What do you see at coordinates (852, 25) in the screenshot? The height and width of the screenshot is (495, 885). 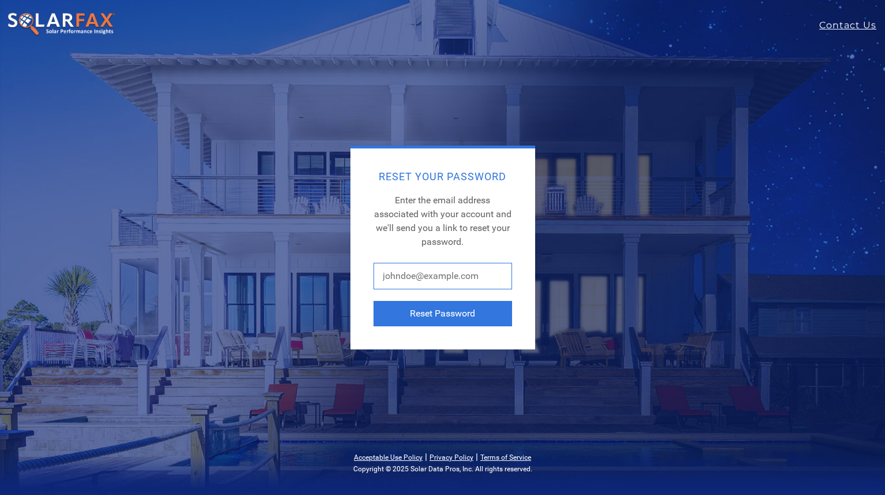 I see `a: Contact Us` at bounding box center [852, 25].